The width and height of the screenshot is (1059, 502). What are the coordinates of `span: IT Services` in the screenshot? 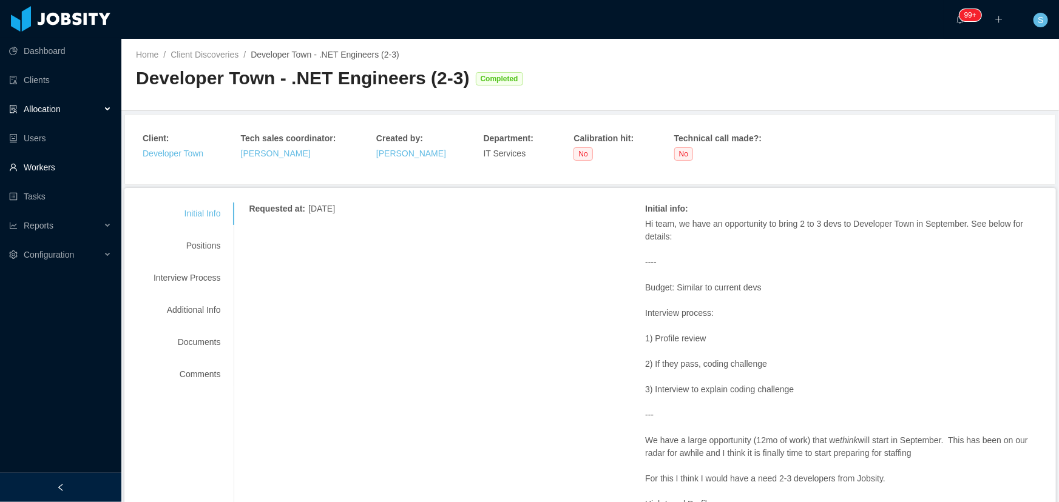 It's located at (505, 154).